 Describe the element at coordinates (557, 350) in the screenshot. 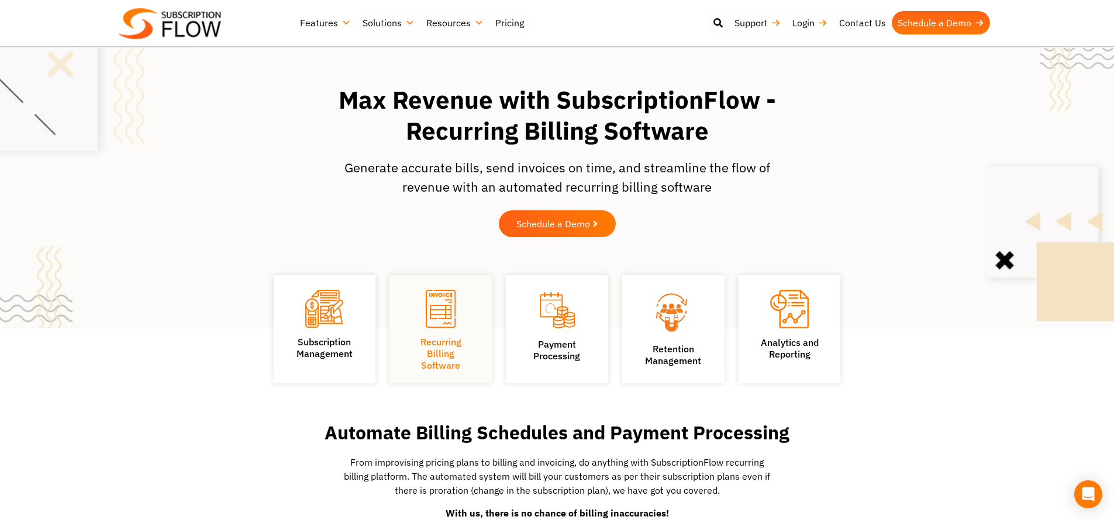

I see `a: PaymentProcessing` at that location.